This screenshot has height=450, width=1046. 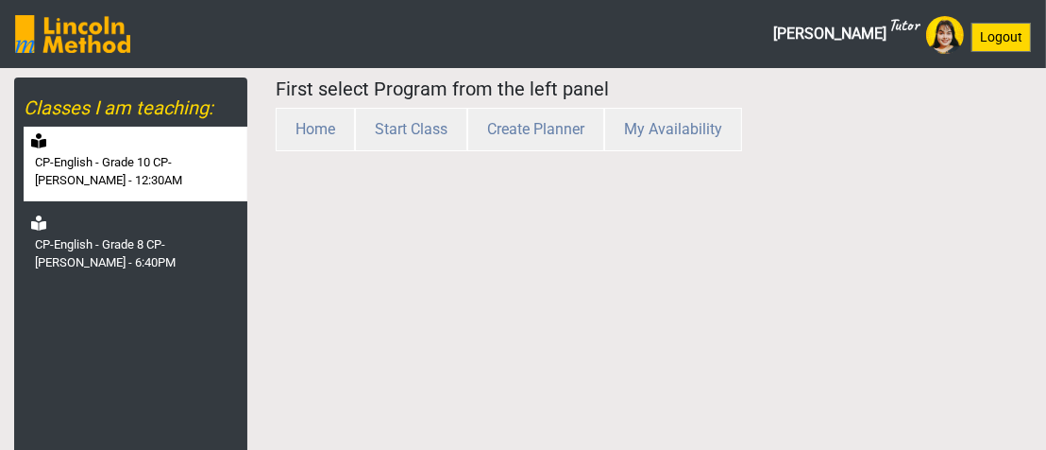 What do you see at coordinates (535, 129) in the screenshot?
I see `button: Create Planner` at bounding box center [535, 129].